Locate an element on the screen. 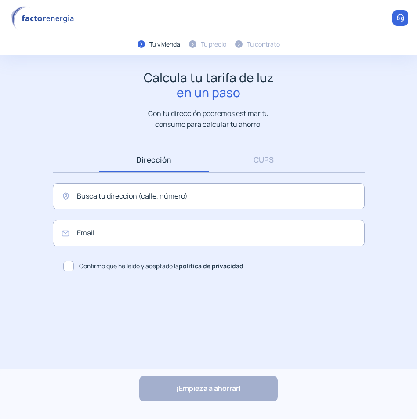  a: CUPS is located at coordinates (264, 160).